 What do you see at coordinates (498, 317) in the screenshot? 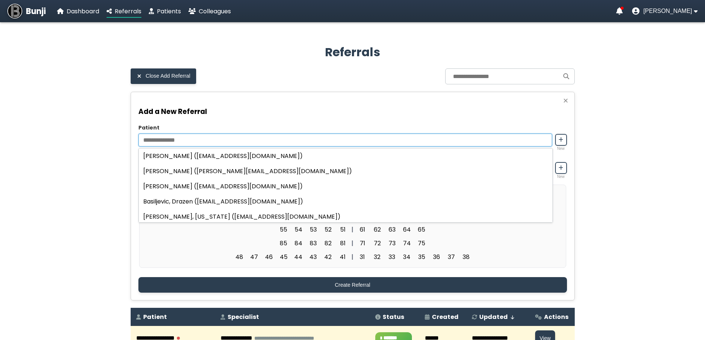
I see `th: Updated` at bounding box center [498, 317].